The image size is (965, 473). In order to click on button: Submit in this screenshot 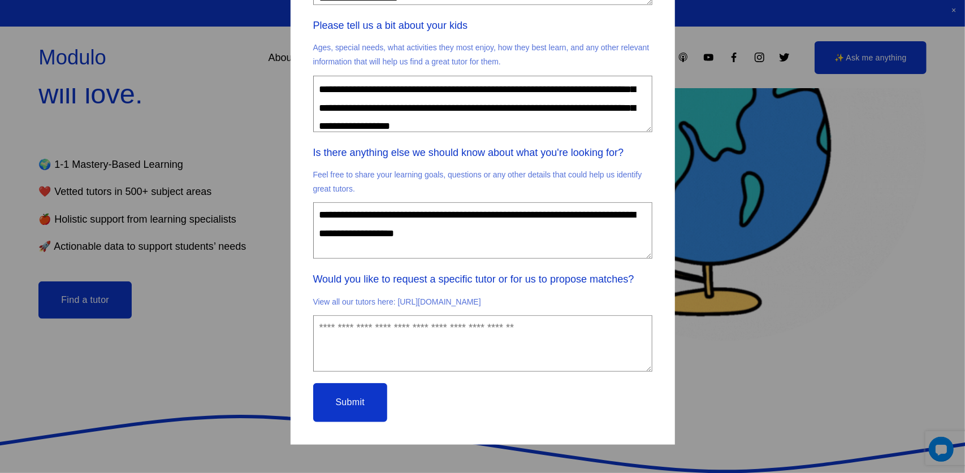, I will do `click(350, 402)`.